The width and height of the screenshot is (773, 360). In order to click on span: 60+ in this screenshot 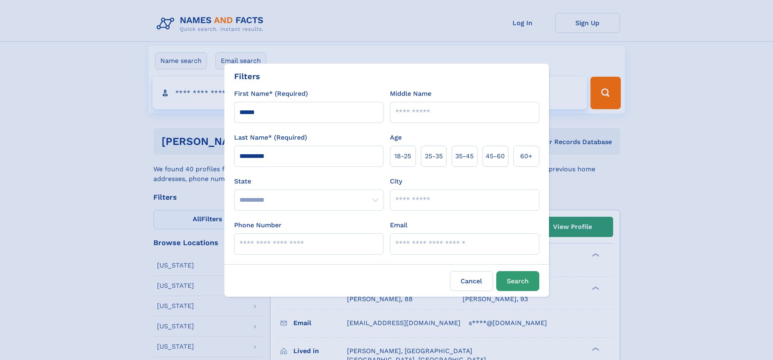, I will do `click(526, 156)`.